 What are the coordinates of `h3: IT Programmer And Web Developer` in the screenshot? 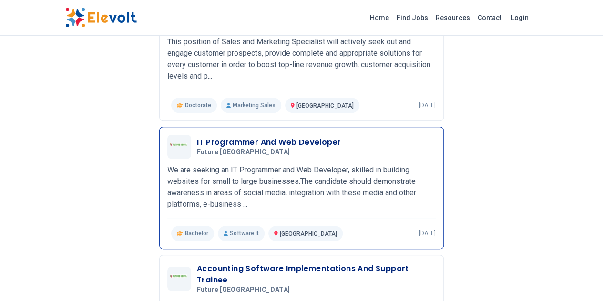 It's located at (269, 143).